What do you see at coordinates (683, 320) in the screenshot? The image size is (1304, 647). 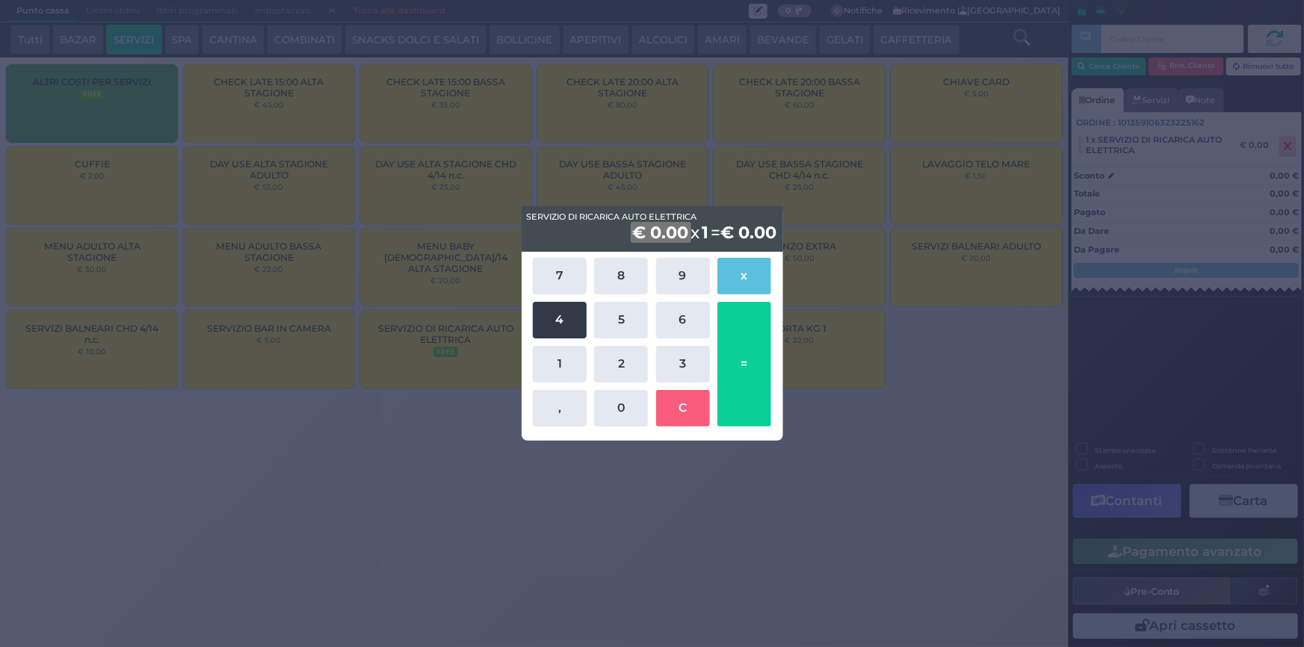 I see `button: 6` at bounding box center [683, 320].